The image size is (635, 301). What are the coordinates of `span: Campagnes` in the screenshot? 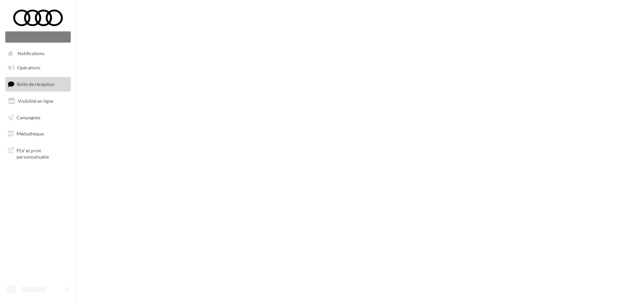 It's located at (28, 117).